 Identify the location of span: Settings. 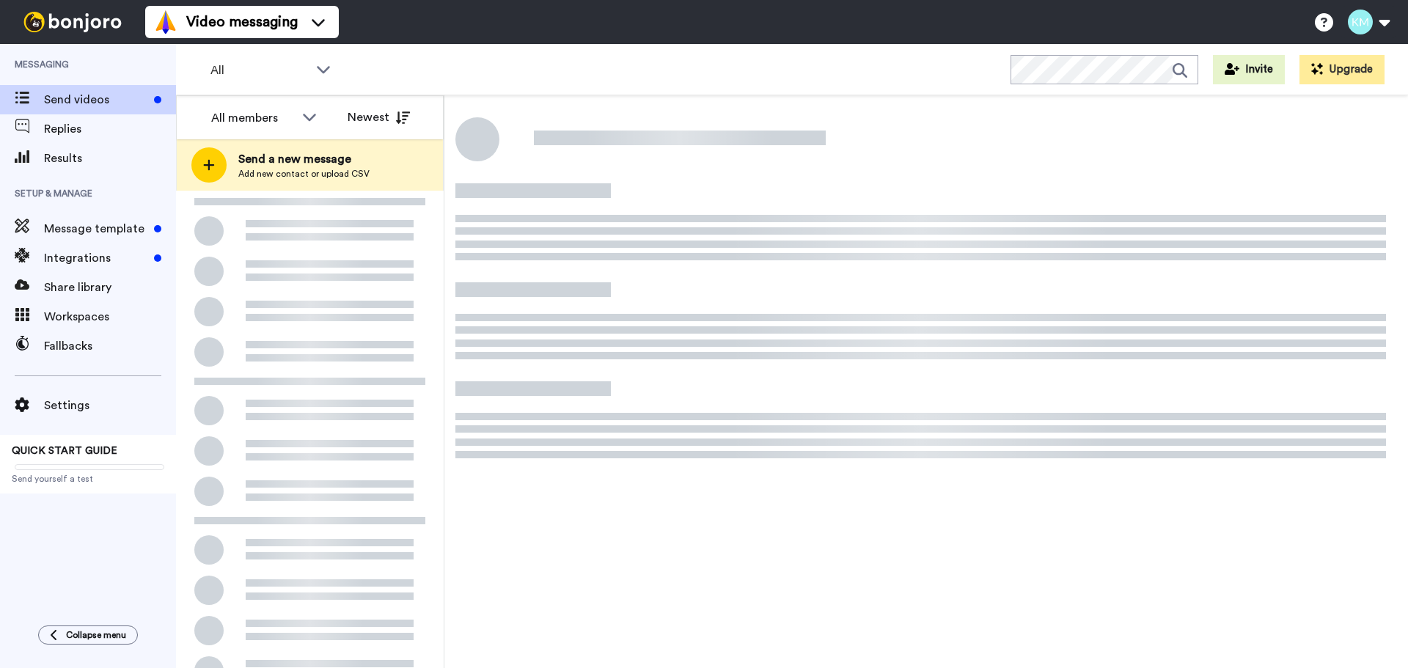
(110, 406).